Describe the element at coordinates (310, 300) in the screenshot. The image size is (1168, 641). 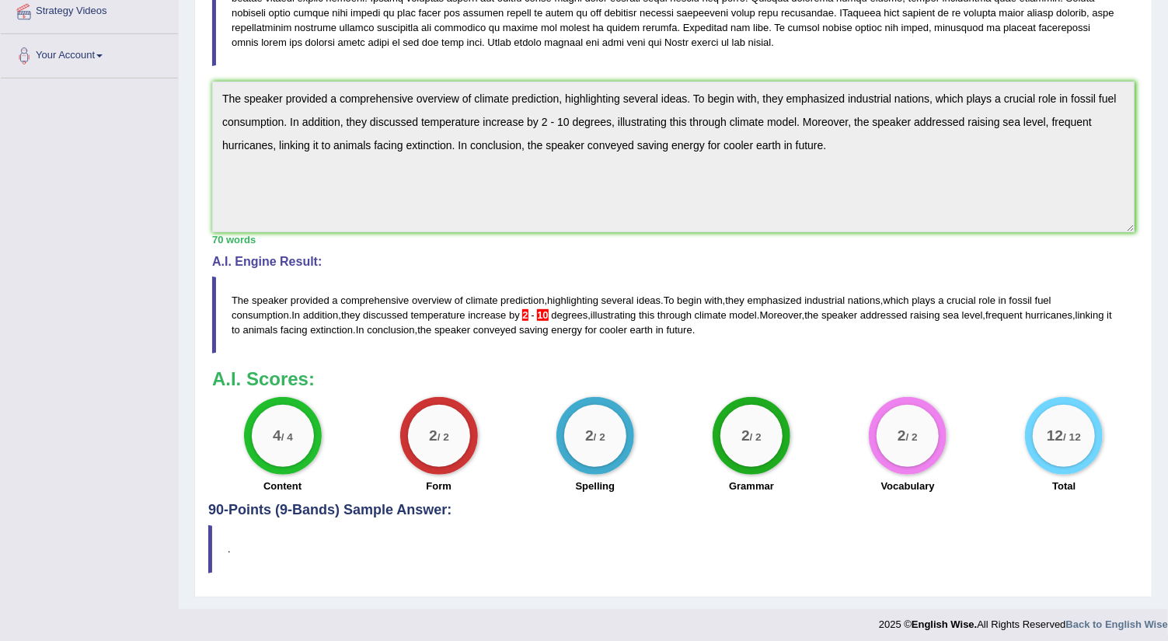
I see `span: provided` at that location.